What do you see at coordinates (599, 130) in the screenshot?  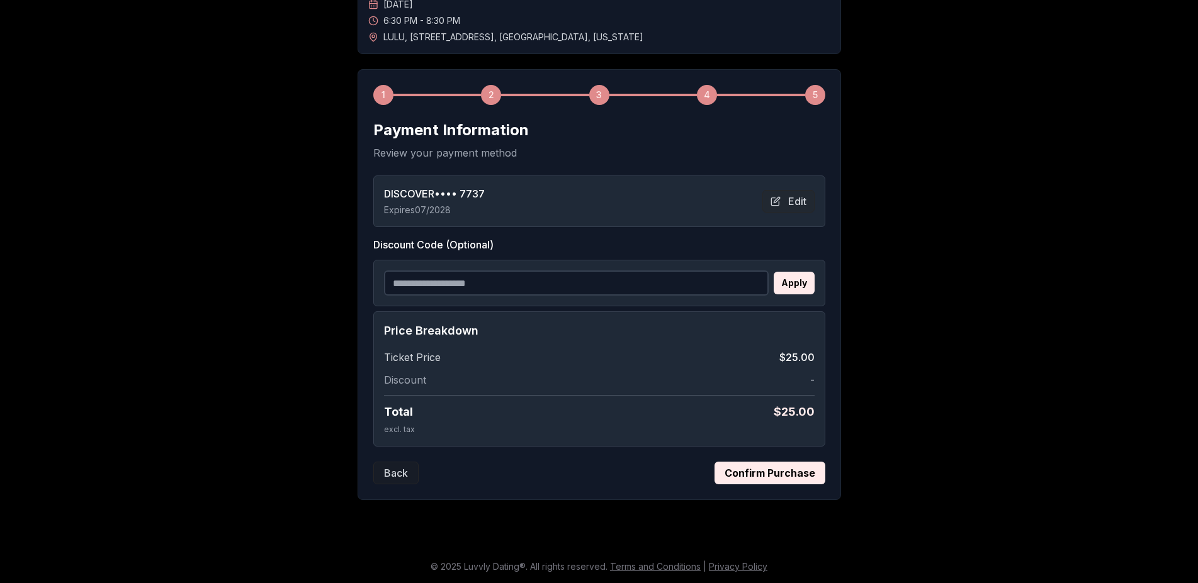 I see `h2: Payment Information` at bounding box center [599, 130].